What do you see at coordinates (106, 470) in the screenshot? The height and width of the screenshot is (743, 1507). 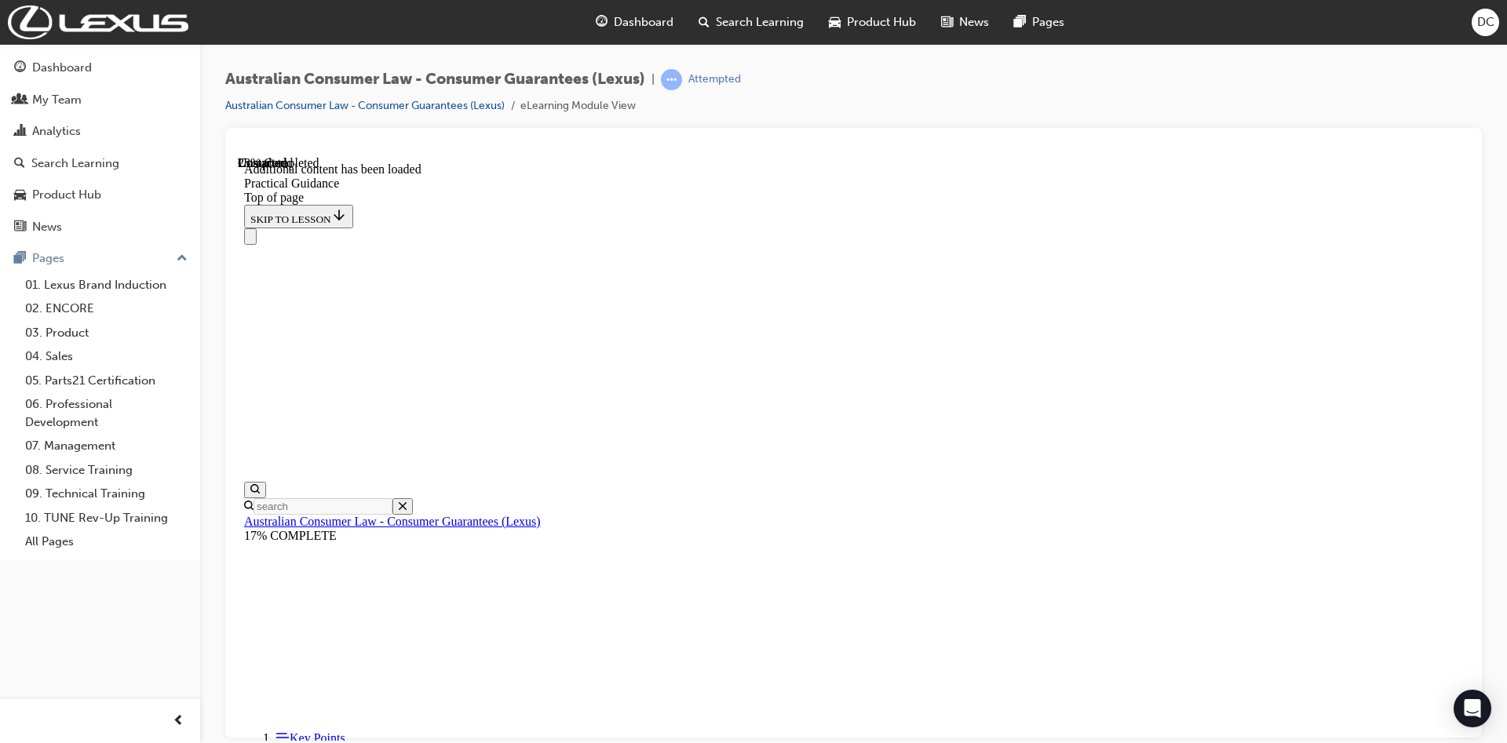 I see `a: 08. Service Training` at bounding box center [106, 470].